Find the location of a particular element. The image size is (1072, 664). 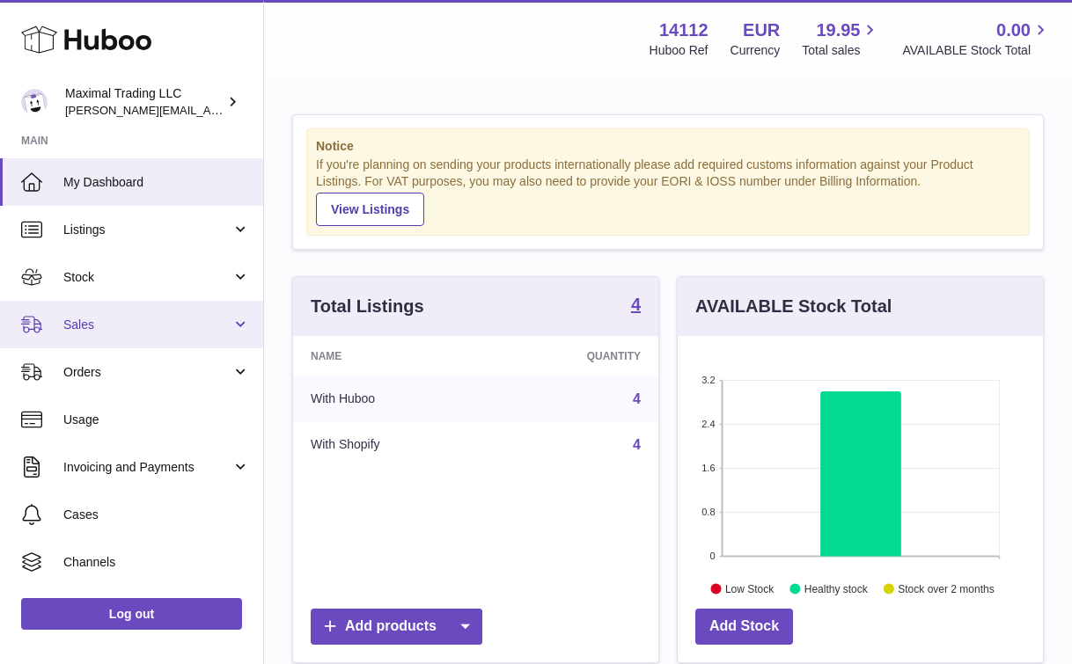

text: 3.2 is located at coordinates (707, 380).